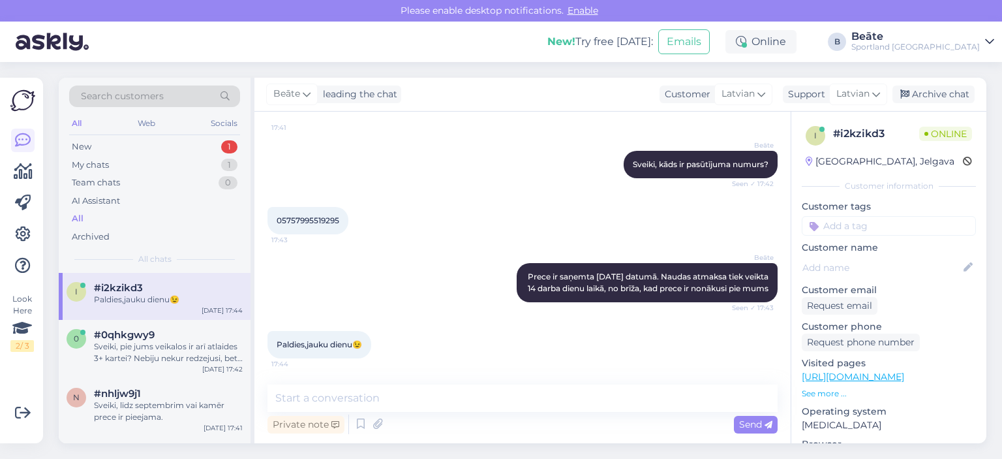 This screenshot has height=459, width=1002. I want to click on div: Request phone number, so click(861, 342).